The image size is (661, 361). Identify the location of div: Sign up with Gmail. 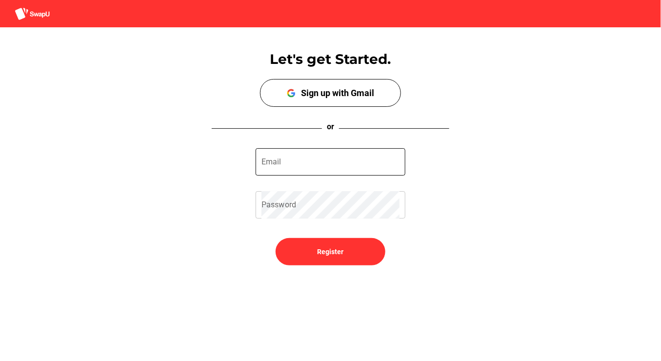
(338, 93).